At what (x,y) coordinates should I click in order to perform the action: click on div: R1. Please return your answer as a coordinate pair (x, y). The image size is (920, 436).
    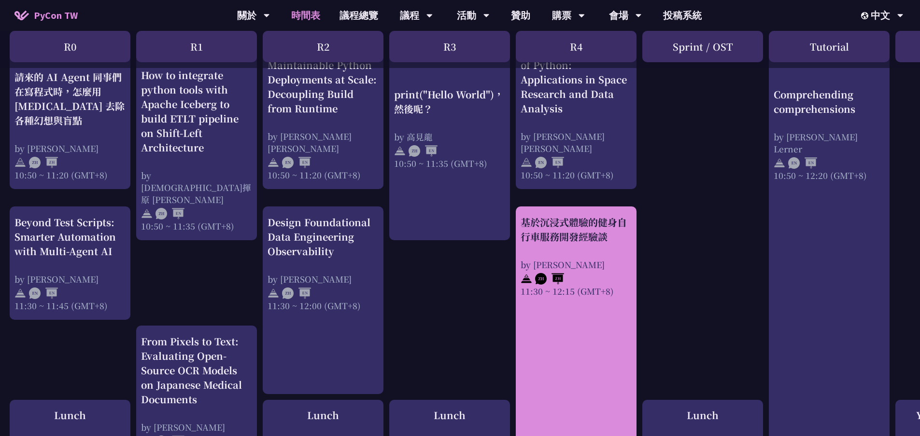
    Looking at the image, I should click on (196, 46).